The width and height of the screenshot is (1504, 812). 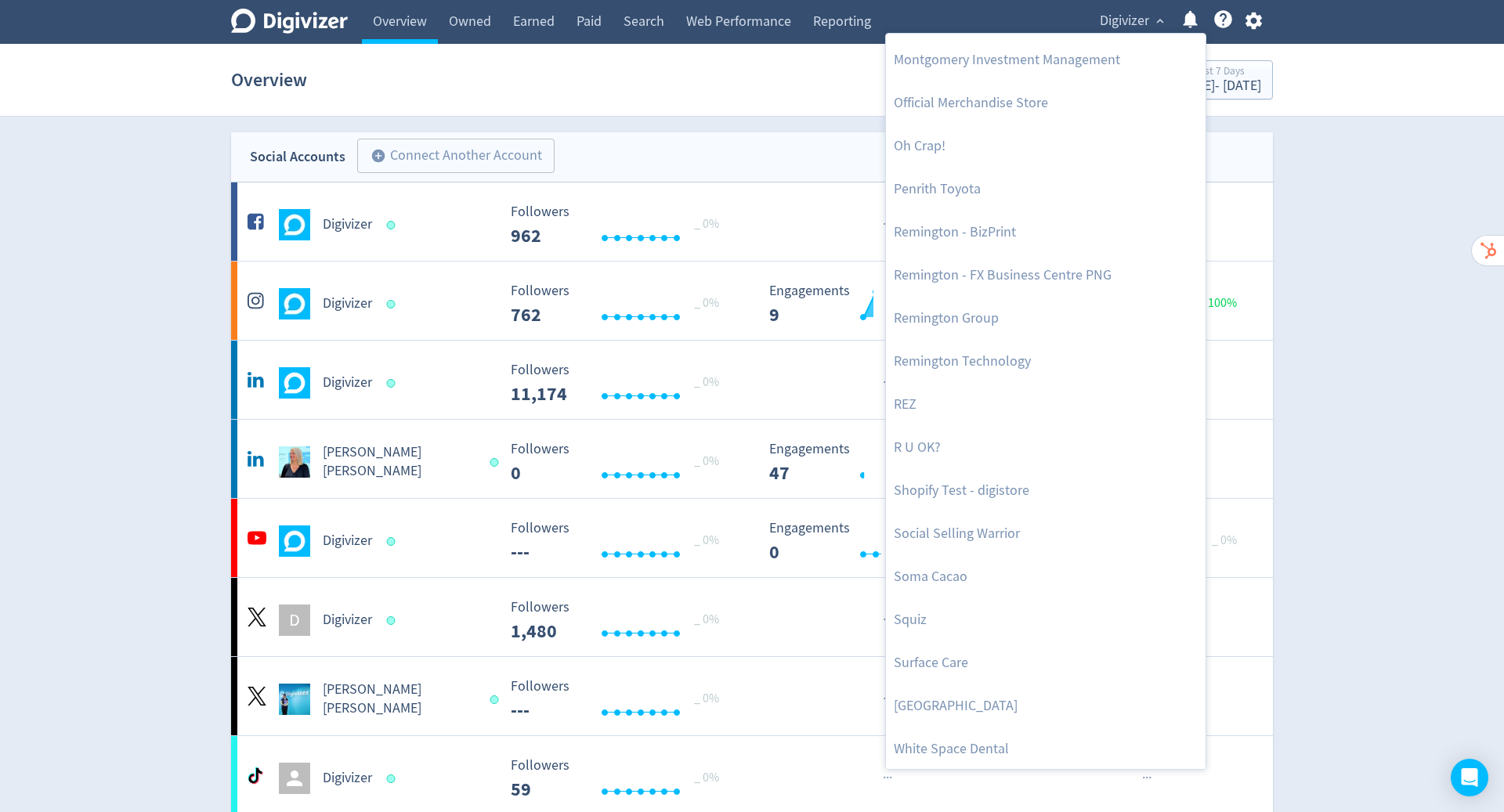 I want to click on a: Oh Crap!, so click(x=1046, y=145).